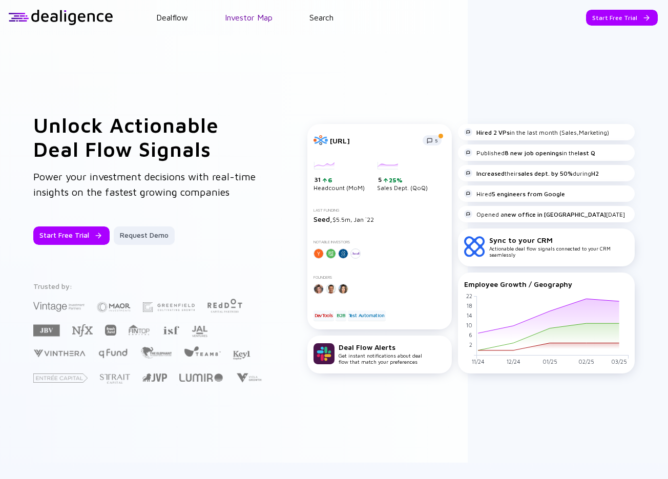  I want to click on tspan: 11/24, so click(478, 361).